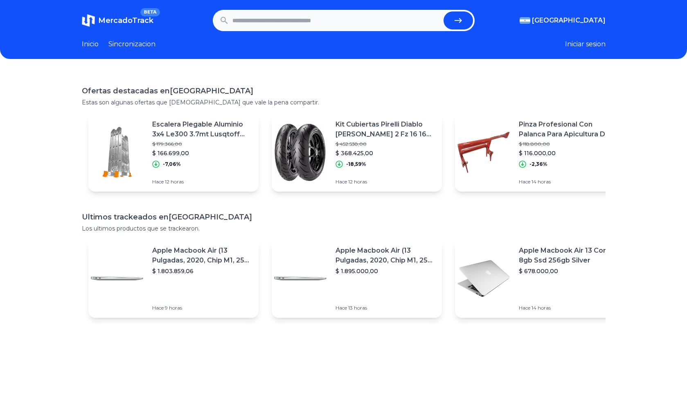 The image size is (687, 414). I want to click on p: Hace 9 horas, so click(202, 308).